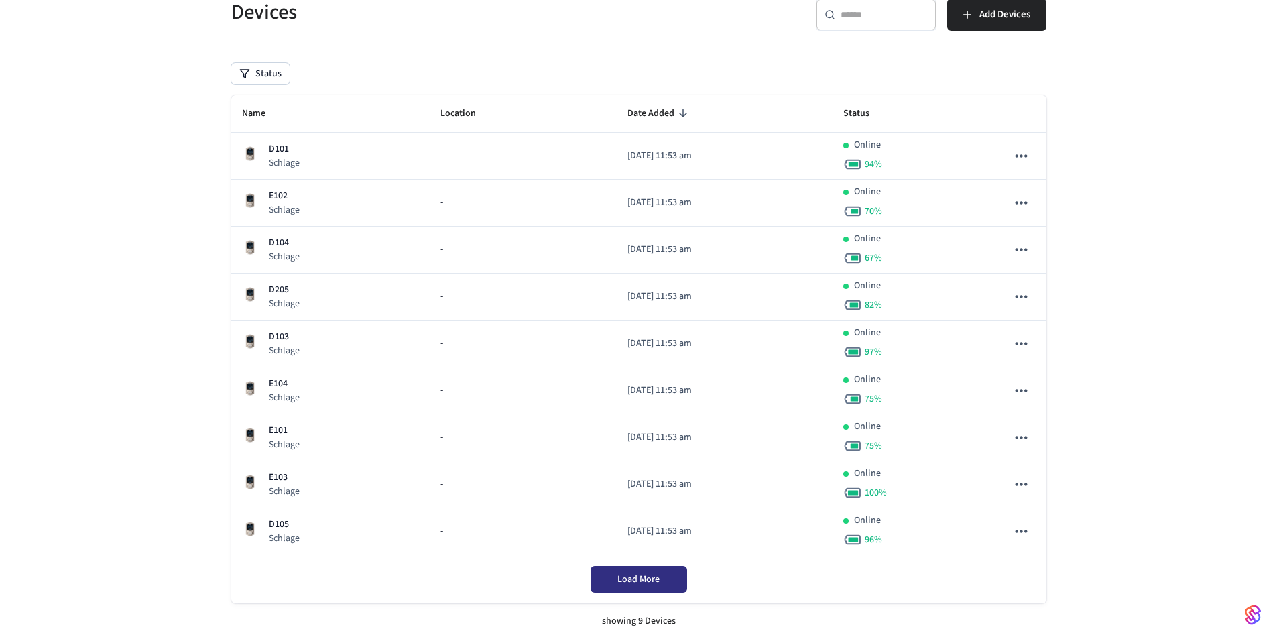 The image size is (1277, 639). Describe the element at coordinates (874, 305) in the screenshot. I see `span: 82 %` at that location.